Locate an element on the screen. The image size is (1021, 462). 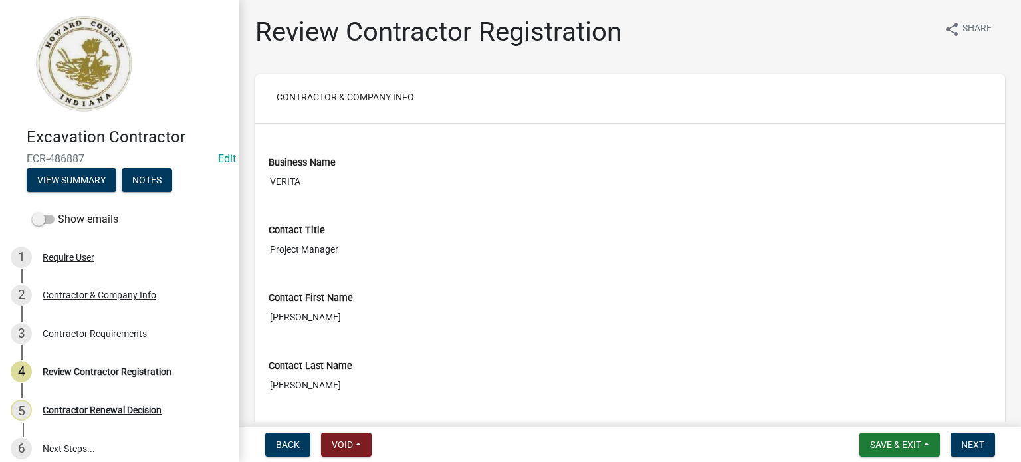
button: Back is located at coordinates (288, 445).